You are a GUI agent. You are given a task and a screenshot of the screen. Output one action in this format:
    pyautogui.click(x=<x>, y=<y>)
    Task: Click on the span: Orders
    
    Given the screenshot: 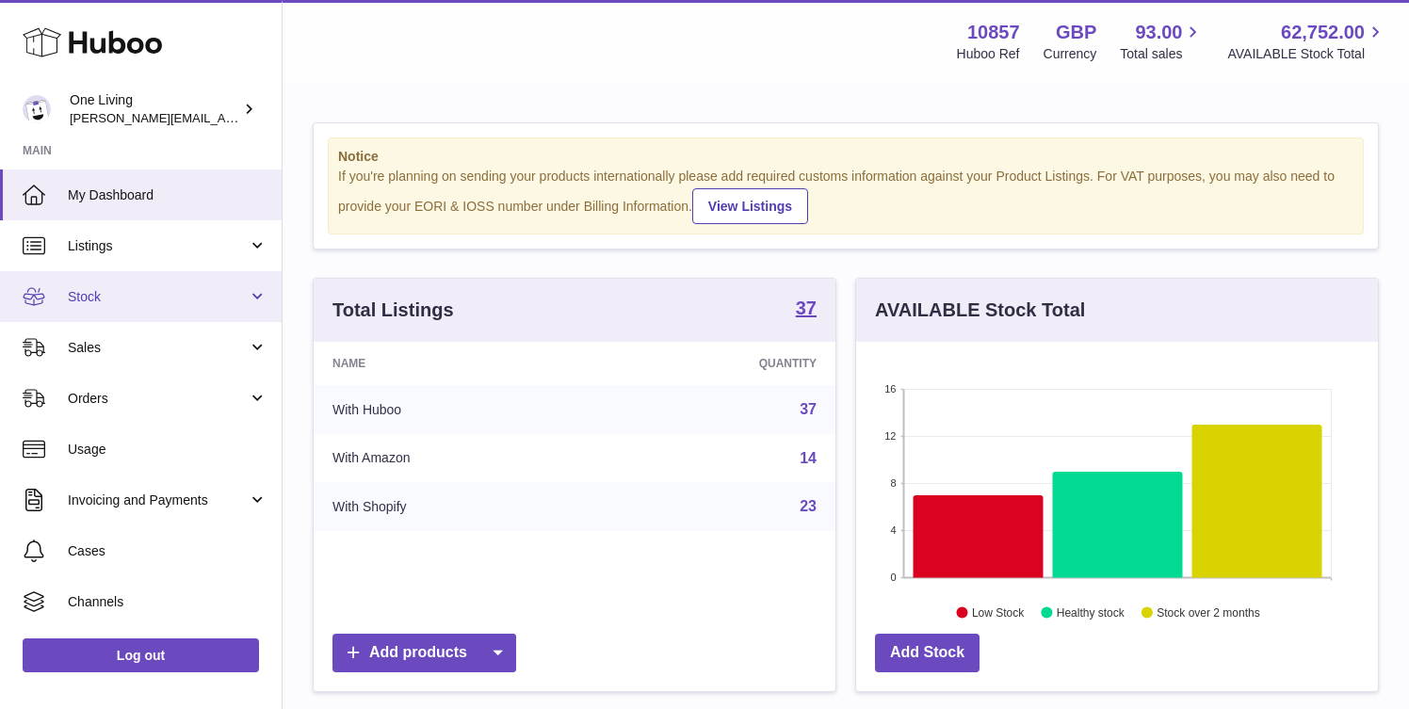 What is the action you would take?
    pyautogui.click(x=157, y=398)
    